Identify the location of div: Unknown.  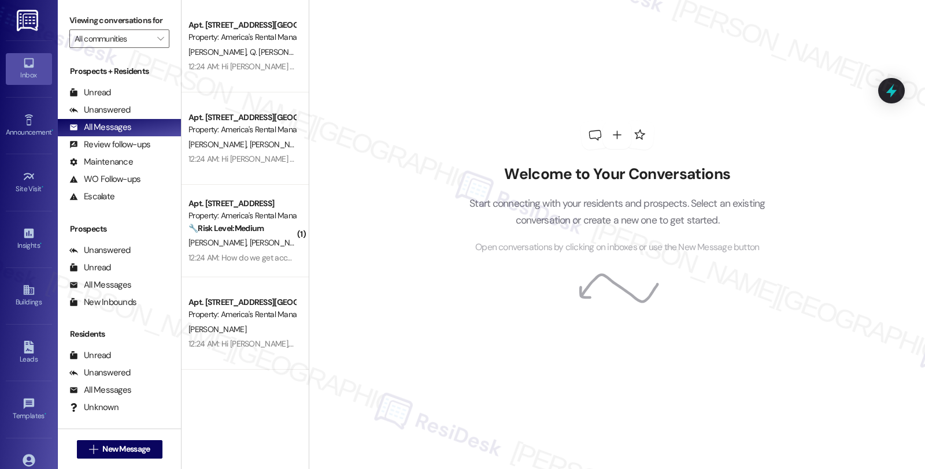
(94, 408).